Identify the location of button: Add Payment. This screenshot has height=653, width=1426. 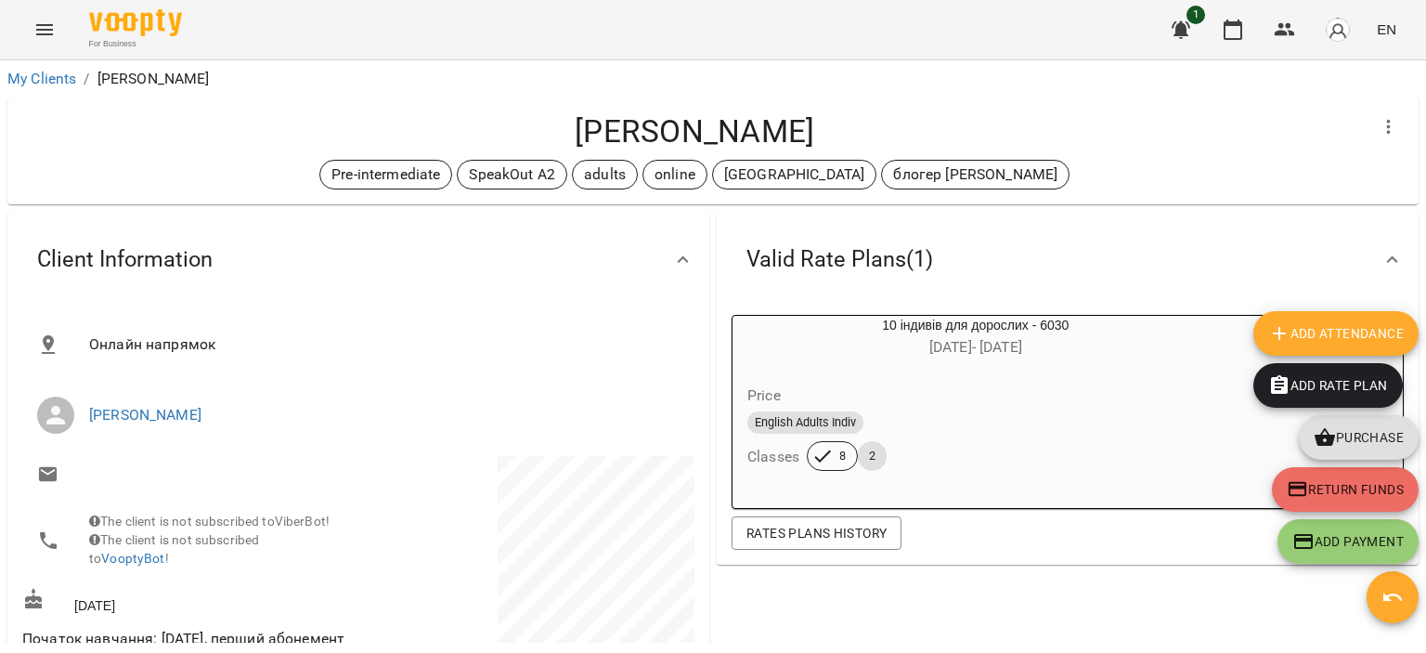
(1348, 541).